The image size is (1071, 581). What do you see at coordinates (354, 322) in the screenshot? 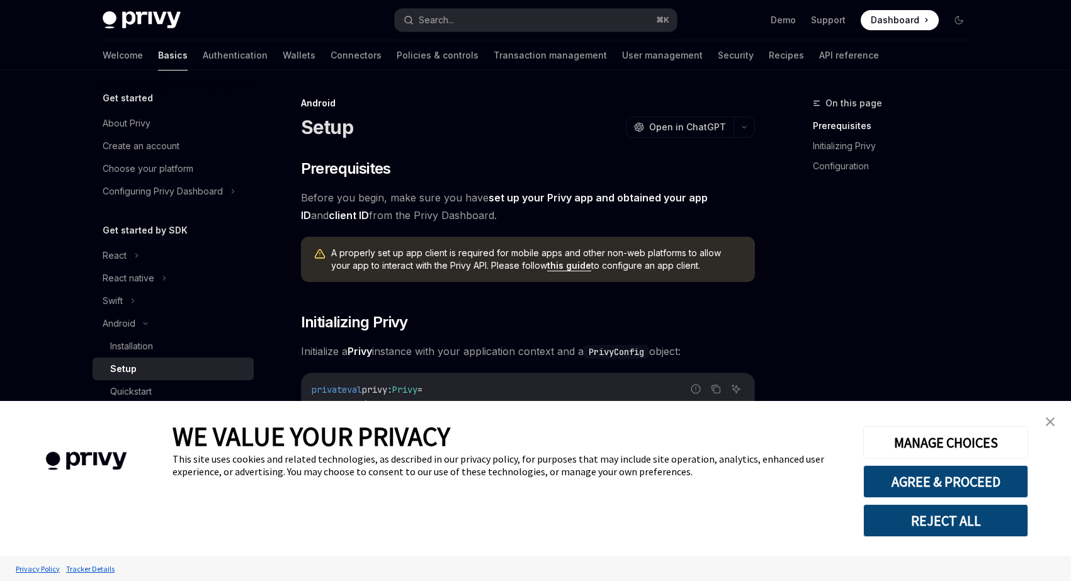
I see `span: Initializing Privy` at bounding box center [354, 322].